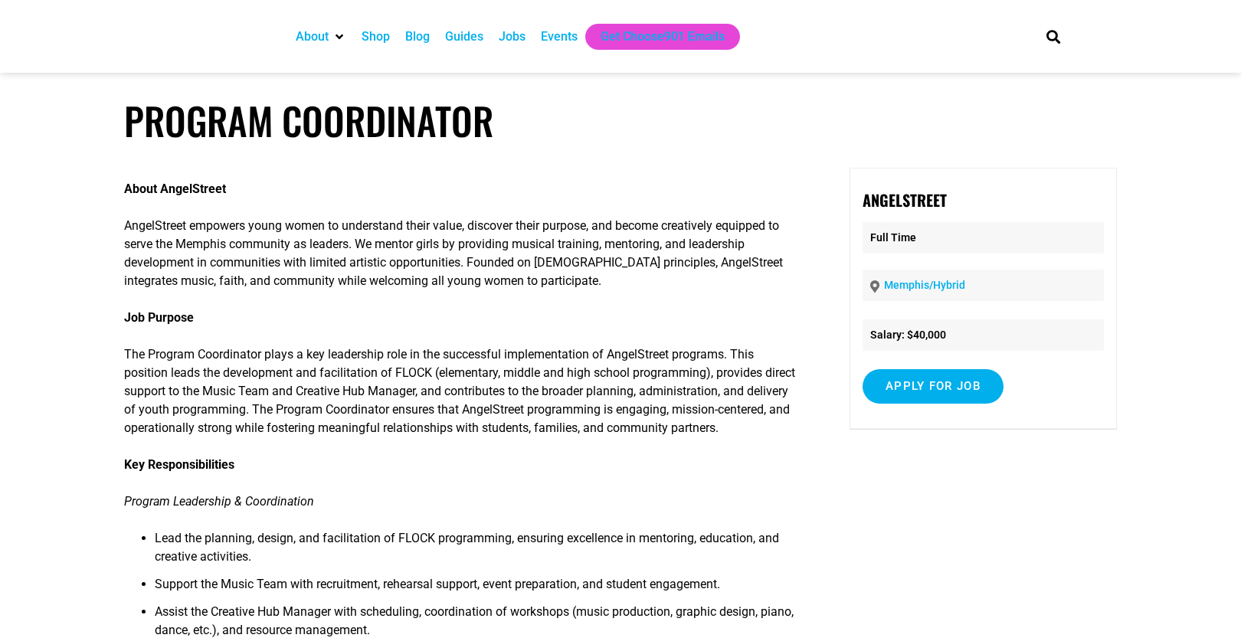 This screenshot has height=638, width=1241. Describe the element at coordinates (663, 37) in the screenshot. I see `a: Get Choose901 Emails` at that location.